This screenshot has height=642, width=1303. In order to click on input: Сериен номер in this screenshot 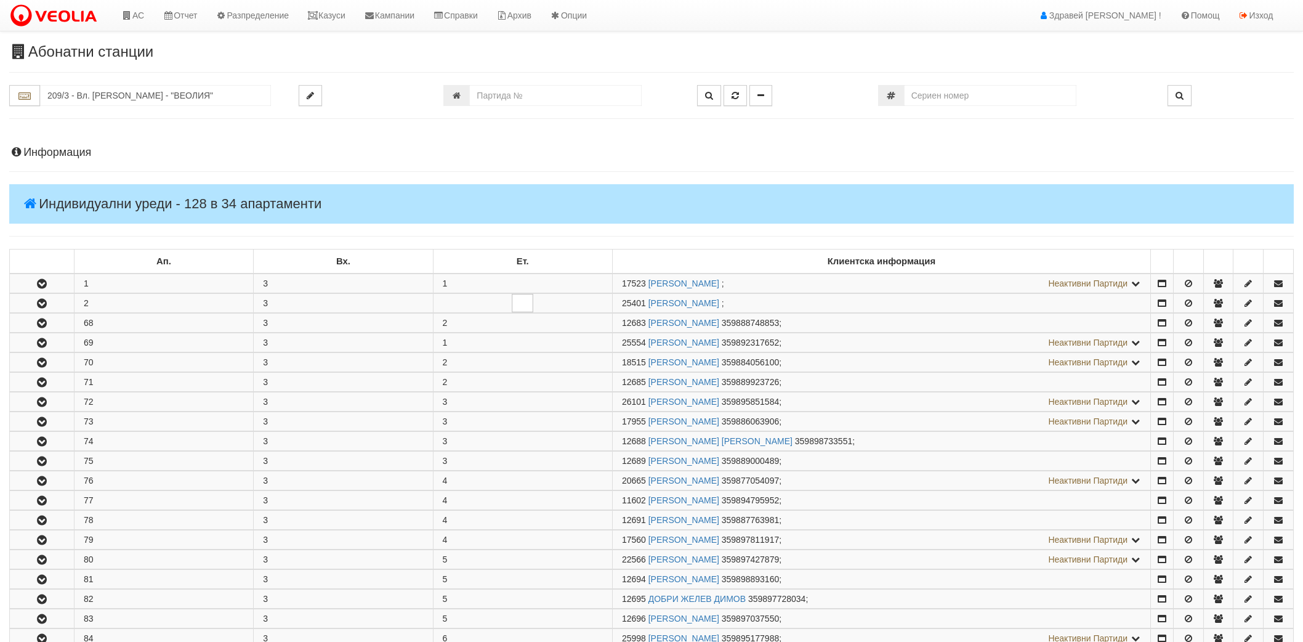, I will do `click(990, 95)`.